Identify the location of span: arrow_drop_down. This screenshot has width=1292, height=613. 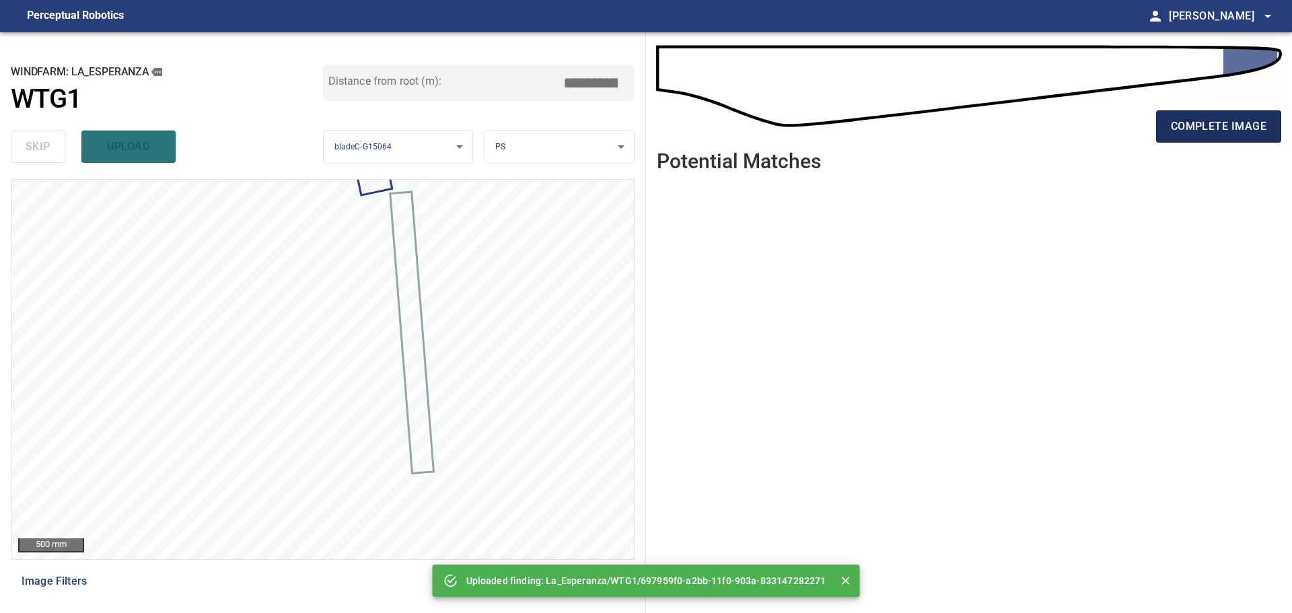
(1268, 16).